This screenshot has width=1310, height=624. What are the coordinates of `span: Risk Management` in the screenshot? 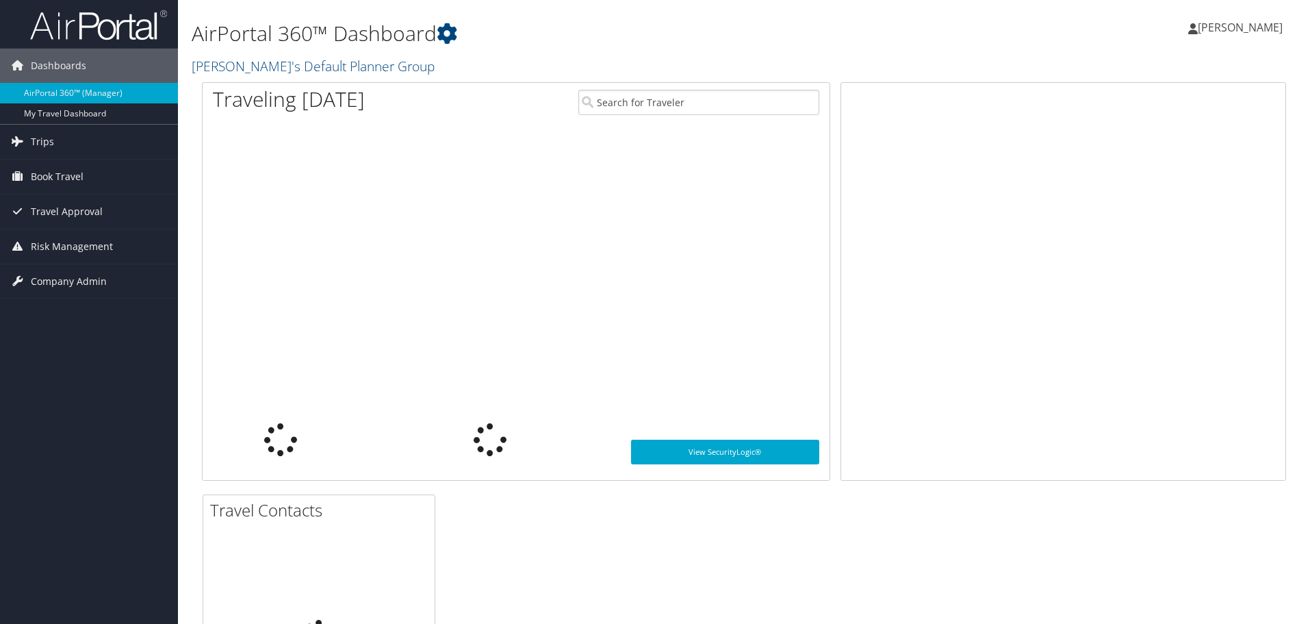 It's located at (72, 246).